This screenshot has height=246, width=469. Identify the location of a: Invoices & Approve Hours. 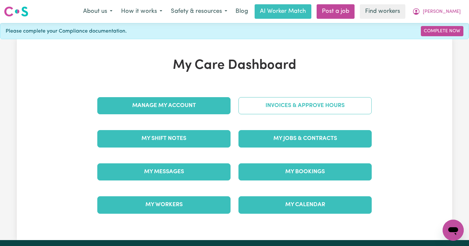
(305, 106).